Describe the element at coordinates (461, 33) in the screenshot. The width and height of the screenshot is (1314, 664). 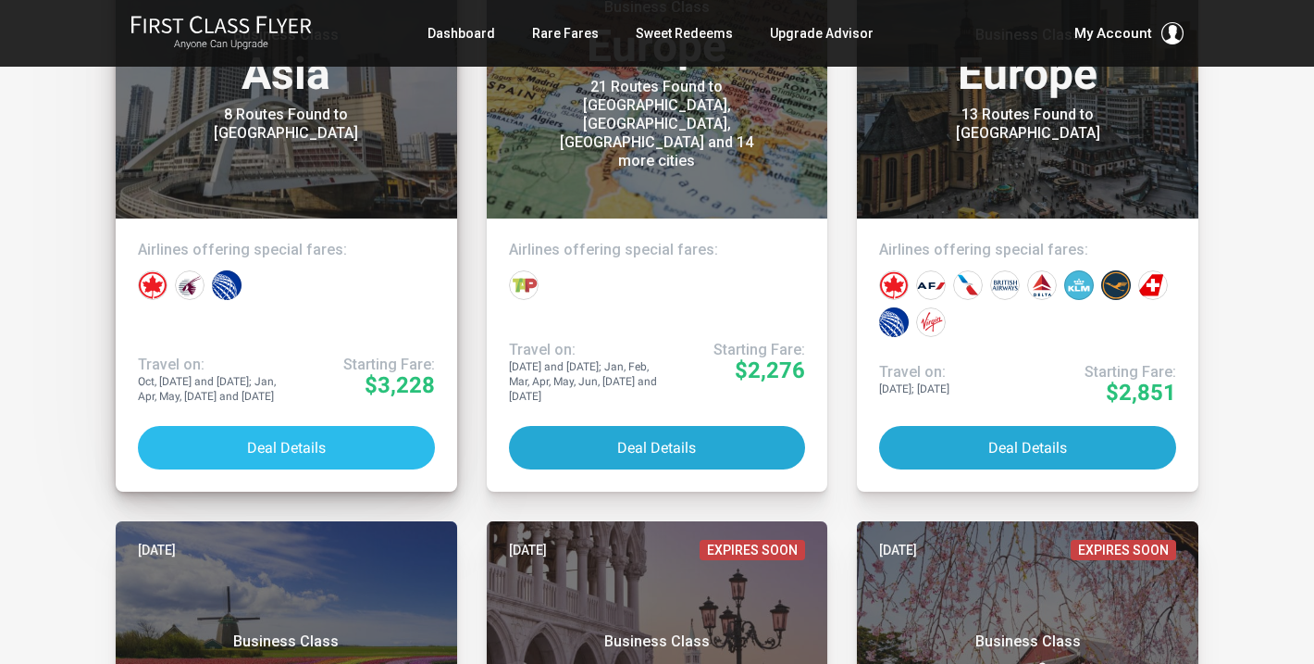
I see `a: Dashboard` at that location.